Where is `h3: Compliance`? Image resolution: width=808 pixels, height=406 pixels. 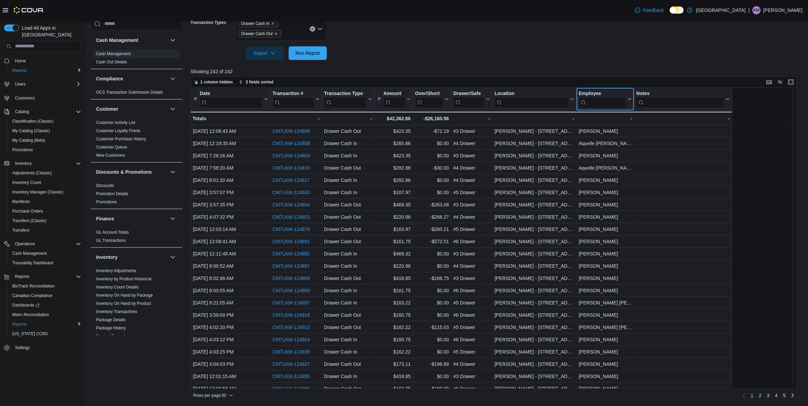
h3: Compliance is located at coordinates (109, 79).